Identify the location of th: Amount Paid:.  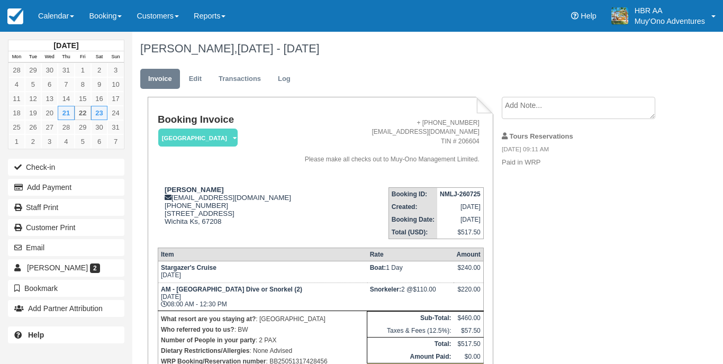
(411, 357).